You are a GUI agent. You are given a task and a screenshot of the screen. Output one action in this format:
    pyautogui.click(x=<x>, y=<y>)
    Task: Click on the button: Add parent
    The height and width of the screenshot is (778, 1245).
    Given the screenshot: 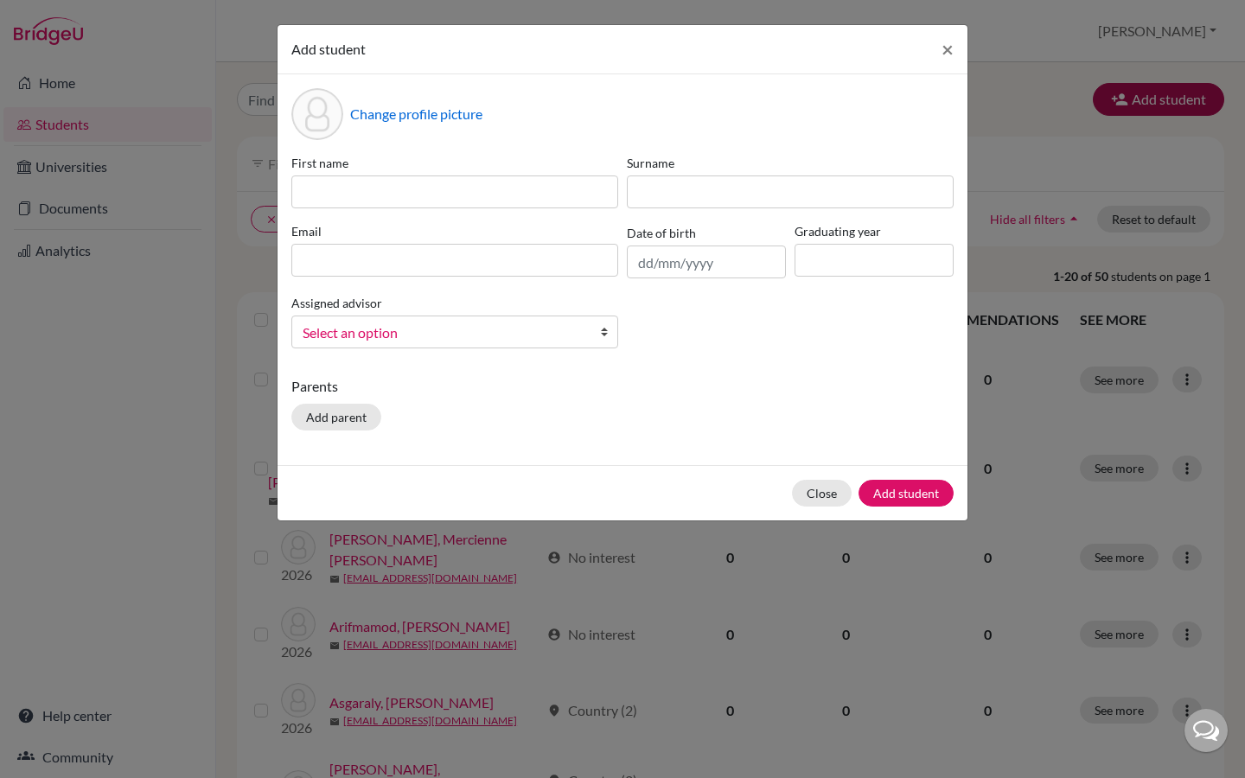 What is the action you would take?
    pyautogui.click(x=336, y=417)
    